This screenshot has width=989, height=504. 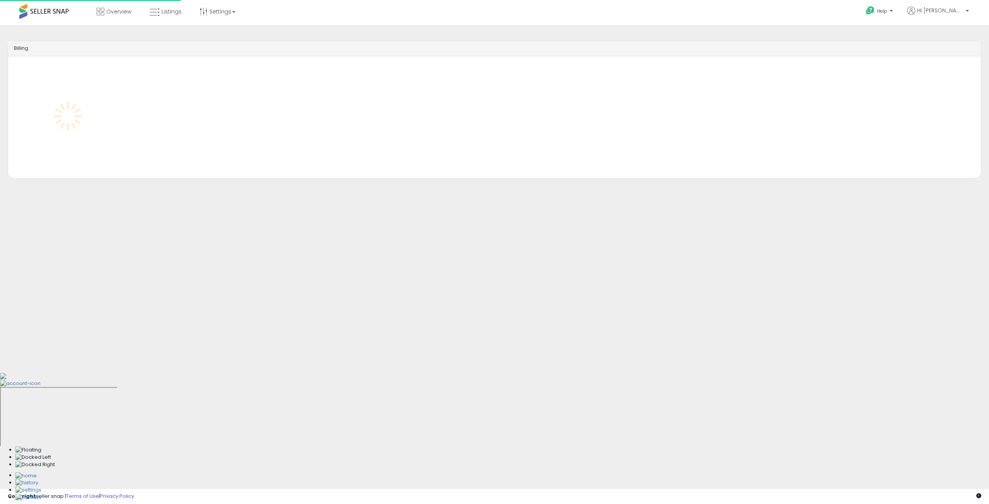 What do you see at coordinates (171, 12) in the screenshot?
I see `span: Listings` at bounding box center [171, 12].